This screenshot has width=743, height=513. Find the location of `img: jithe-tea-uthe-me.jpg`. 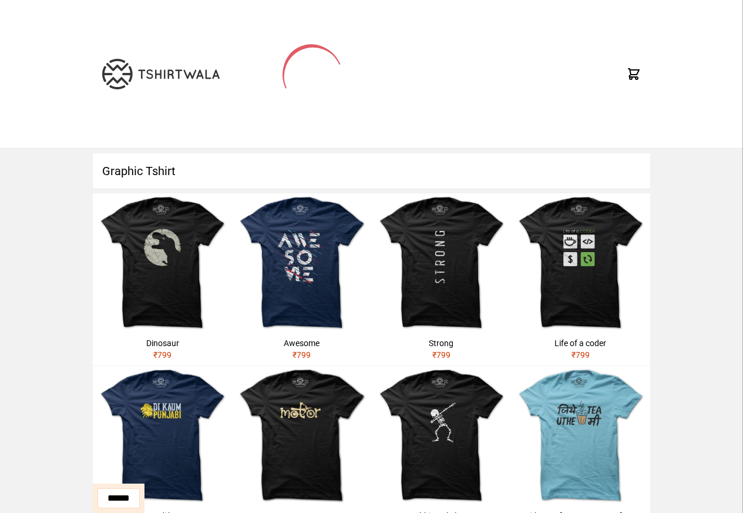

img: jithe-tea-uthe-me.jpg is located at coordinates (580, 435).